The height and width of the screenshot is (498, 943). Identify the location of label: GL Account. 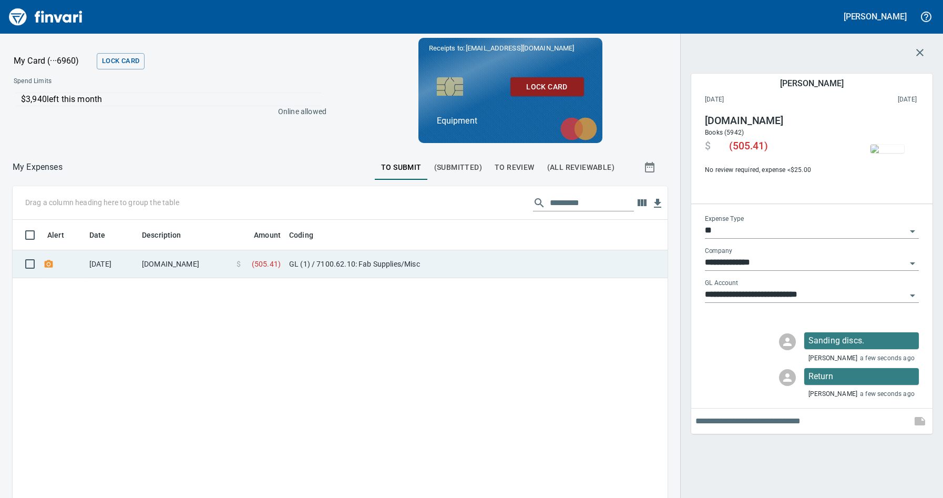
(721, 283).